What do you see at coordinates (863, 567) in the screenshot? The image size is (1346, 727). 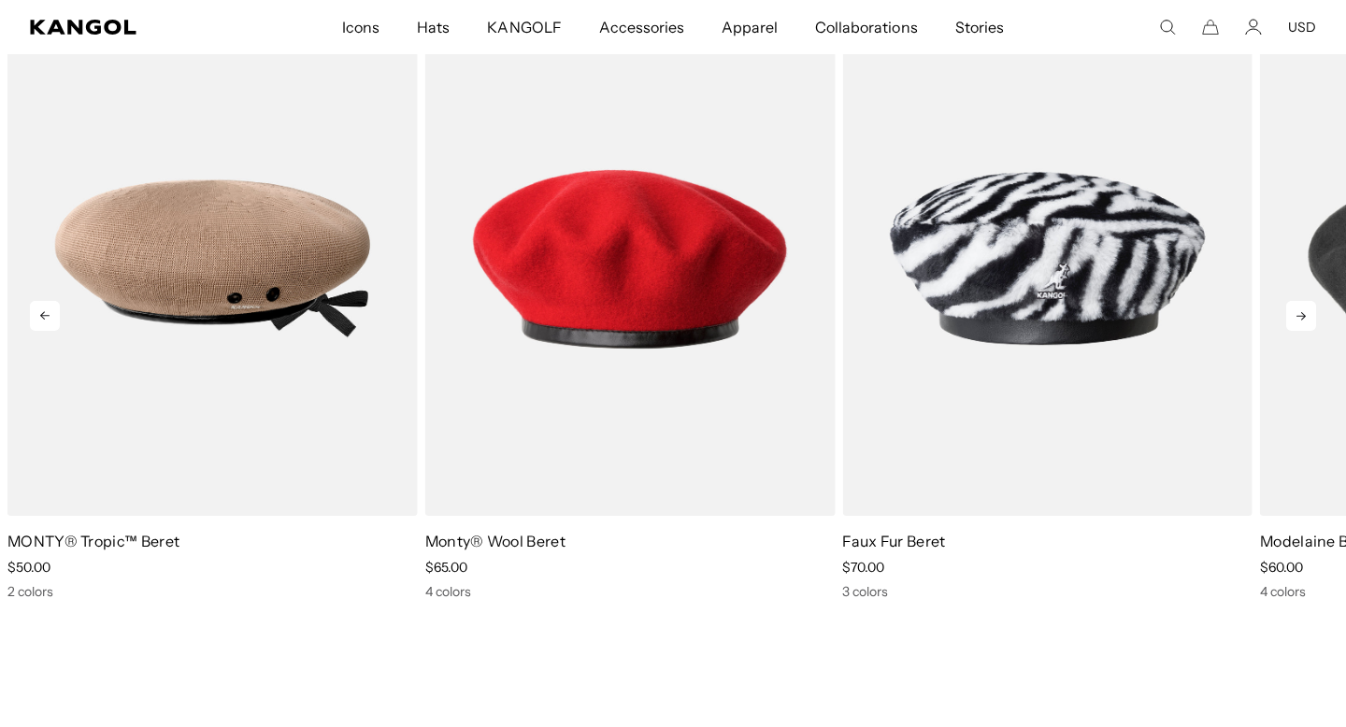 I see `span: $70.00` at bounding box center [863, 567].